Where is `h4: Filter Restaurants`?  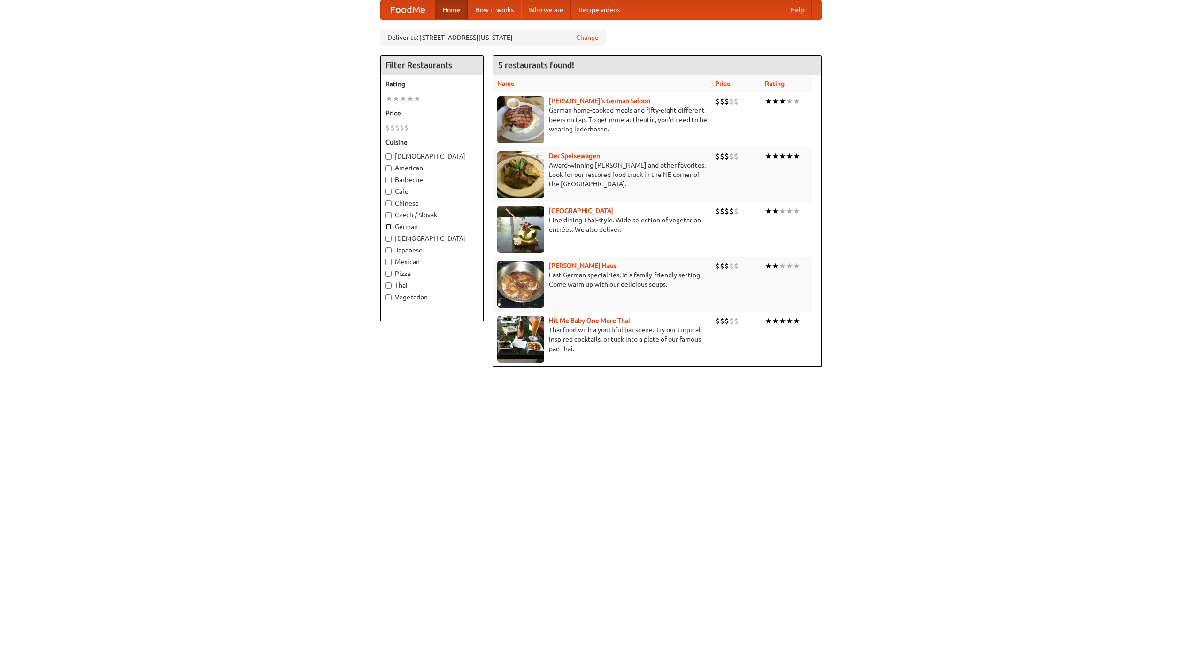
h4: Filter Restaurants is located at coordinates (432, 65).